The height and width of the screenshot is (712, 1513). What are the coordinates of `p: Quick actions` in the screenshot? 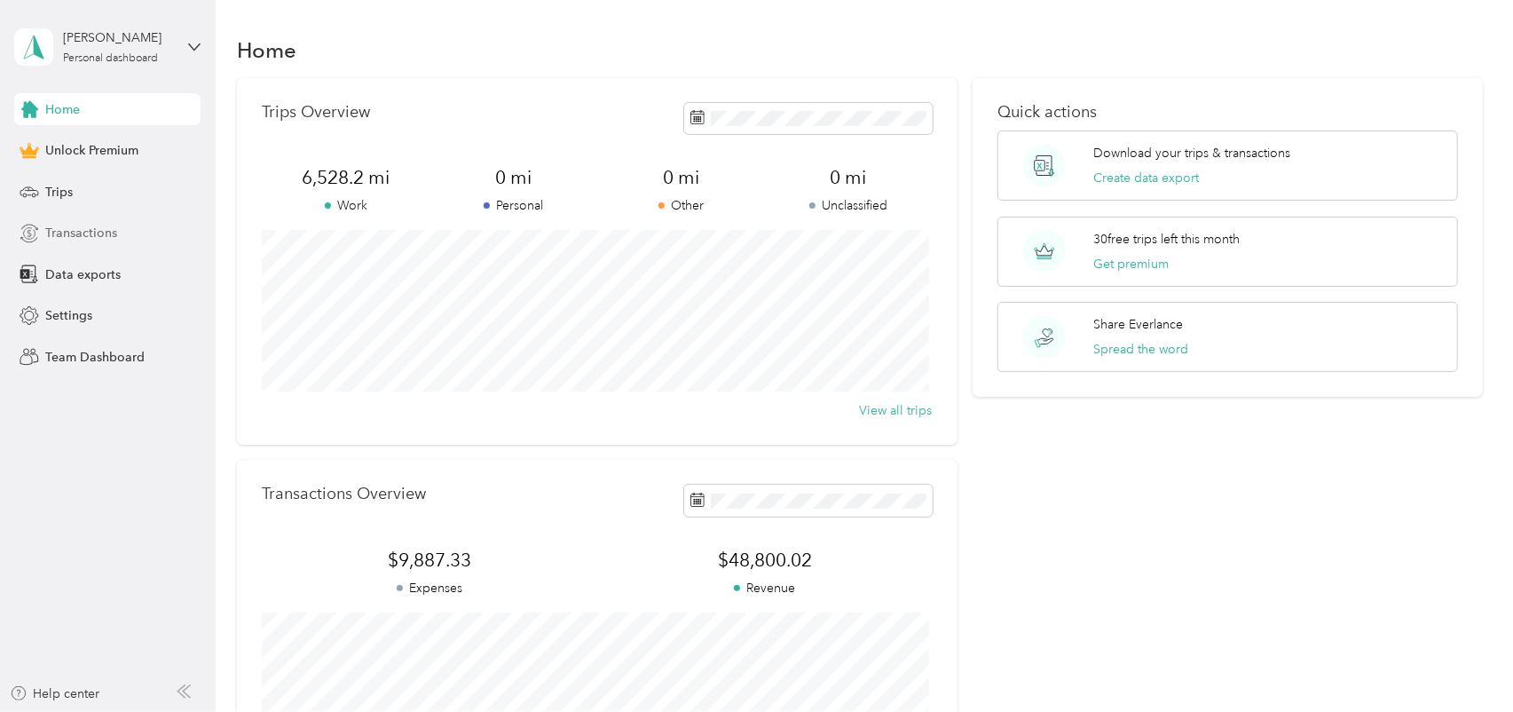 It's located at (1227, 112).